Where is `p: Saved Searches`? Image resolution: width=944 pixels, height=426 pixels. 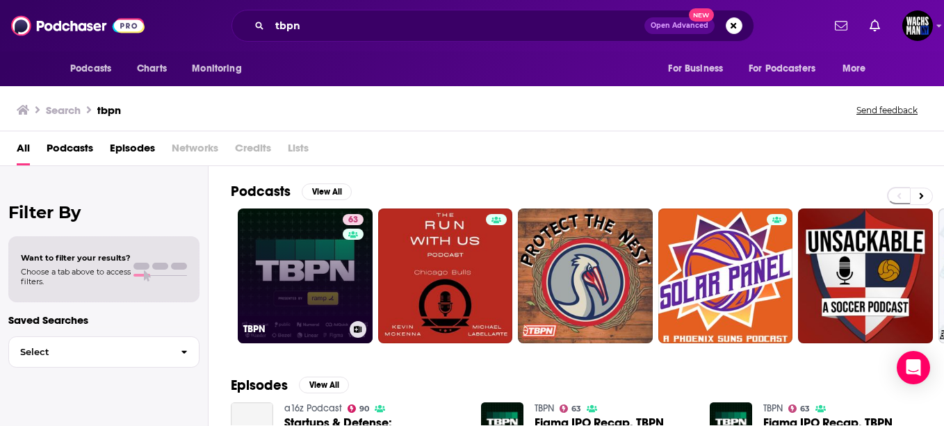
p: Saved Searches is located at coordinates (104, 320).